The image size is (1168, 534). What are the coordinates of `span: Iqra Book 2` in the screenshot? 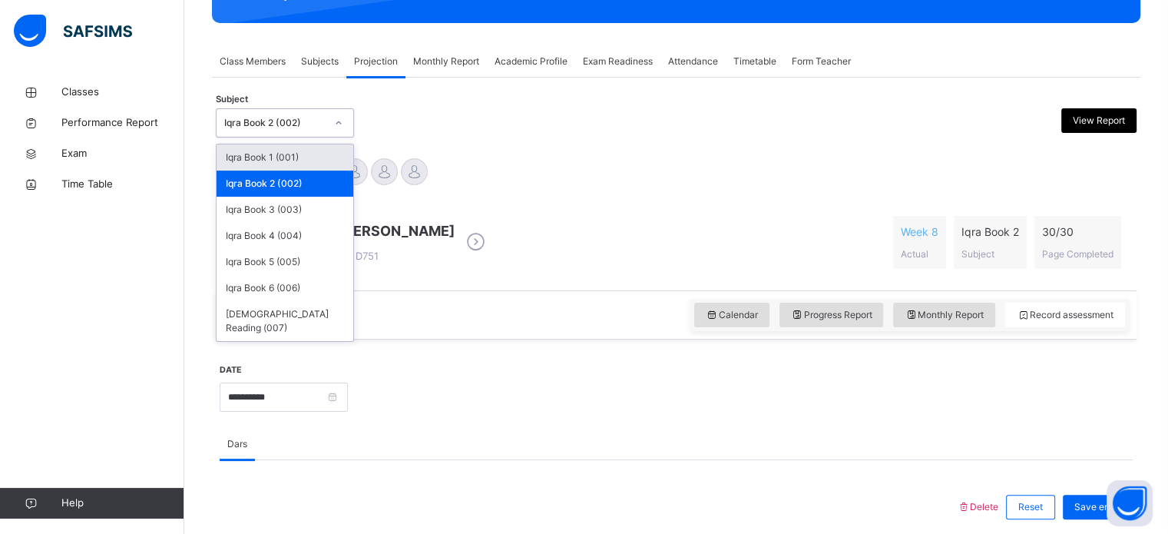 It's located at (990, 231).